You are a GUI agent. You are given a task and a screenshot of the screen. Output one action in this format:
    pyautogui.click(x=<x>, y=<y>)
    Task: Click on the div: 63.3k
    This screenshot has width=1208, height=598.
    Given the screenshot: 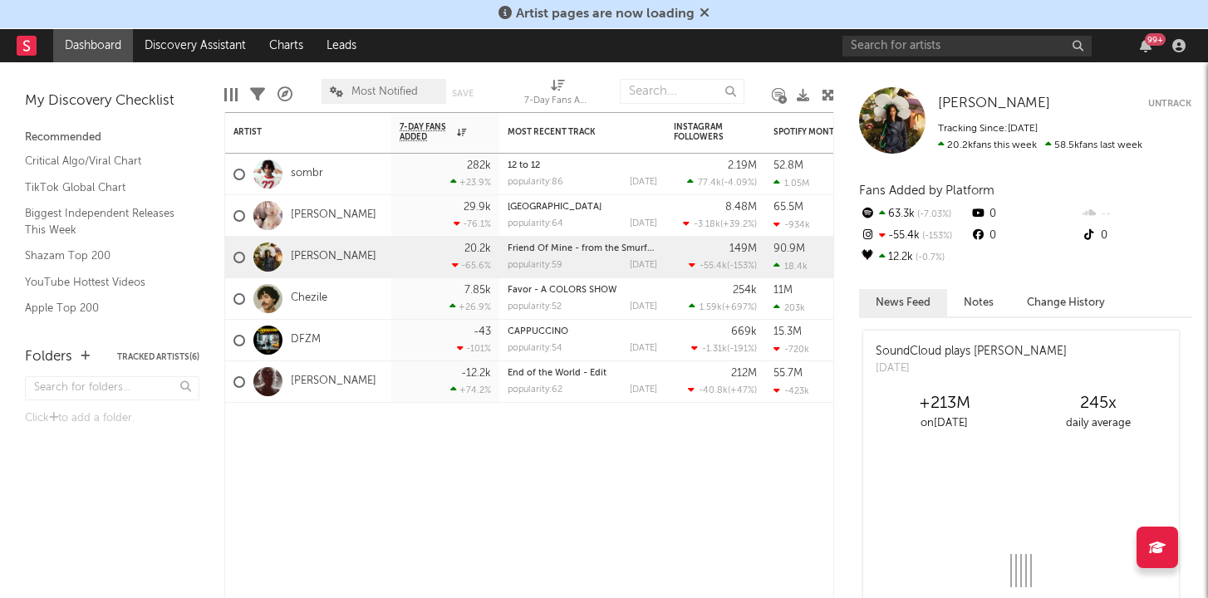 What is the action you would take?
    pyautogui.click(x=914, y=214)
    